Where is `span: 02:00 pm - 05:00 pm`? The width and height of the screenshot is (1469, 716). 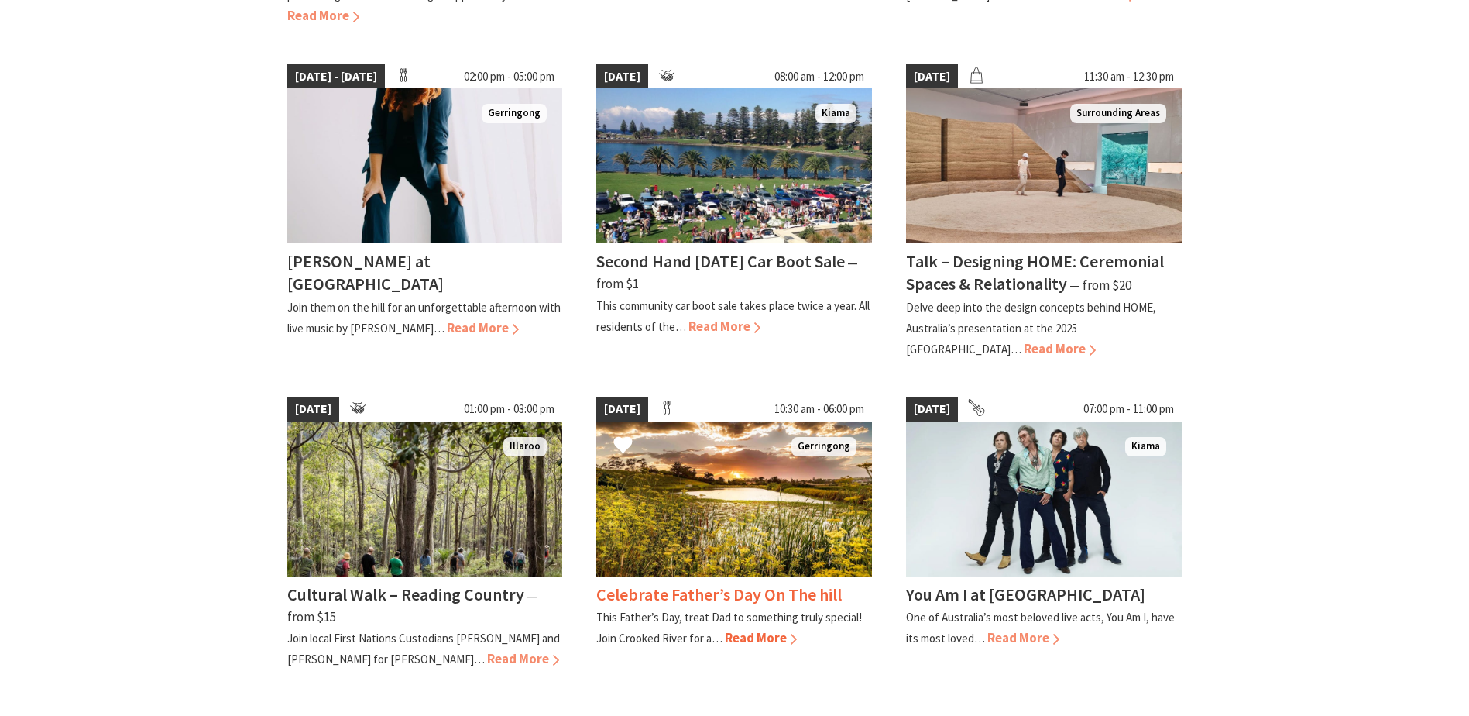
span: 02:00 pm - 05:00 pm is located at coordinates (509, 77).